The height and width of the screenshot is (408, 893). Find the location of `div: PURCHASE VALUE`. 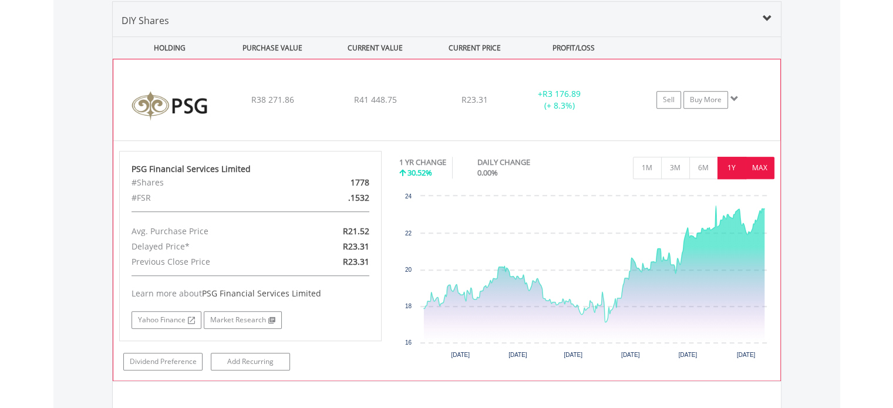

div: PURCHASE VALUE is located at coordinates (273, 48).